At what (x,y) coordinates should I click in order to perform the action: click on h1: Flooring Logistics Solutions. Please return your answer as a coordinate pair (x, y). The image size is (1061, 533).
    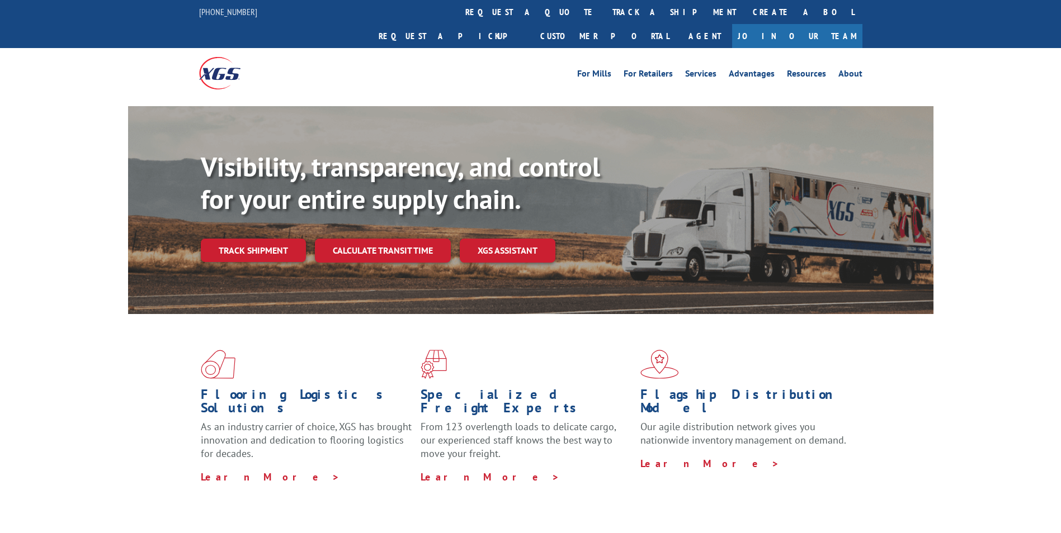
    Looking at the image, I should click on (306, 404).